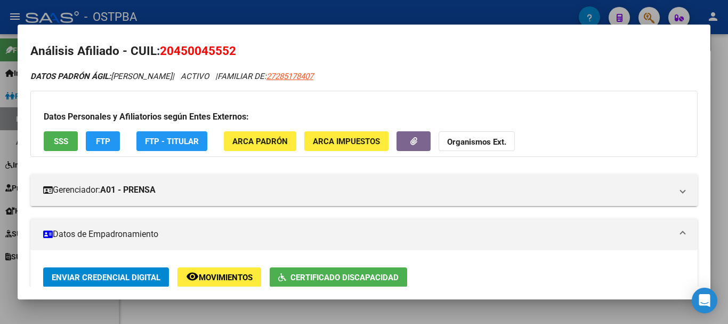 Image resolution: width=728 pixels, height=324 pixels. Describe the element at coordinates (106, 277) in the screenshot. I see `span: Enviar Credencial Digital` at that location.